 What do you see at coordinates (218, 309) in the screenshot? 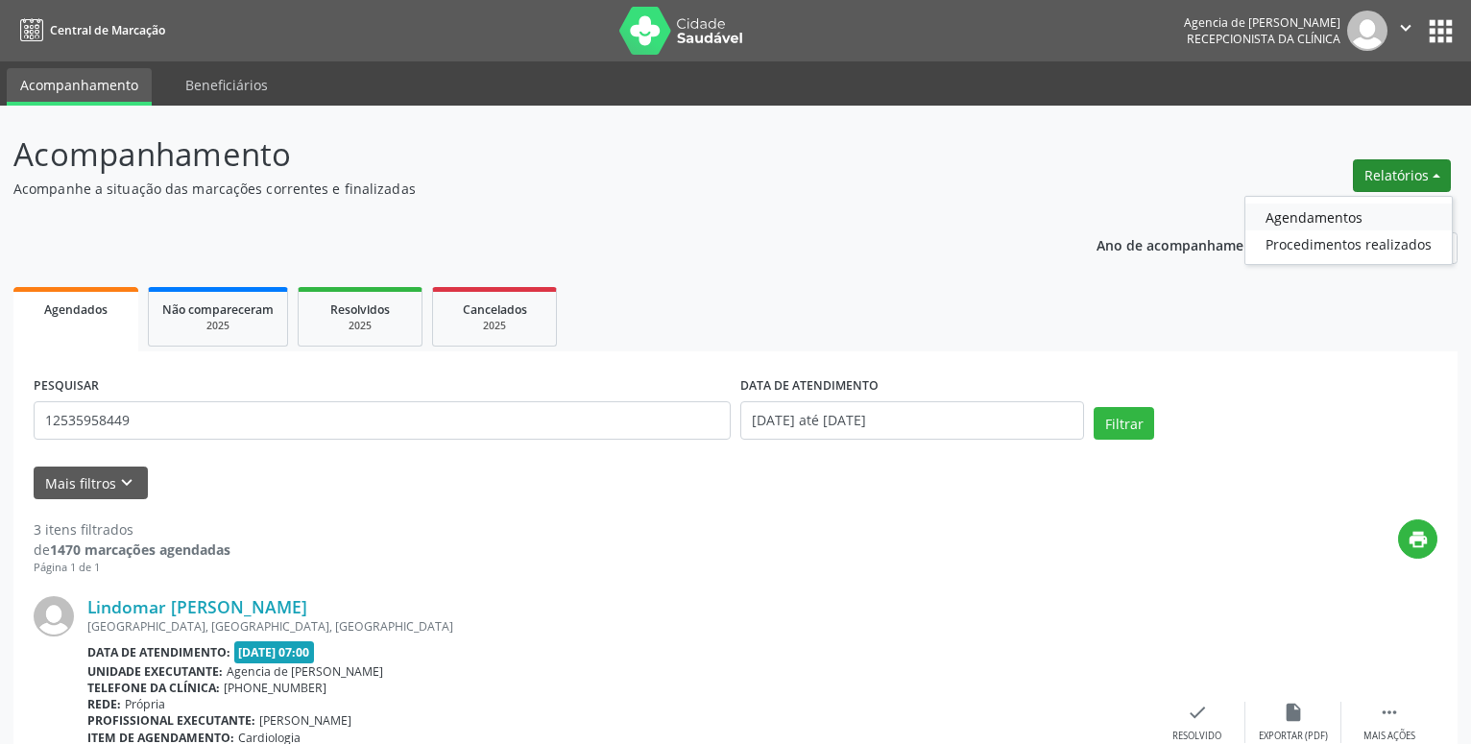
I see `span: Não compareceram` at bounding box center [218, 309].